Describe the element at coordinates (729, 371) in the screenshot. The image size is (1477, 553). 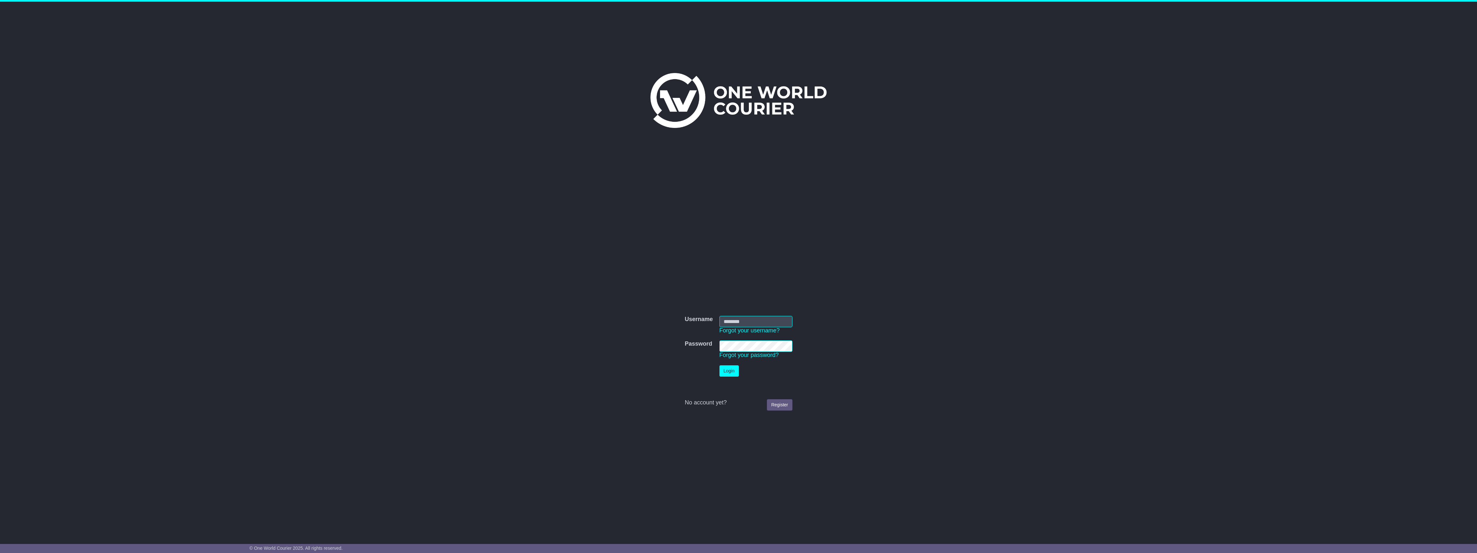
I see `button: Login` at that location.